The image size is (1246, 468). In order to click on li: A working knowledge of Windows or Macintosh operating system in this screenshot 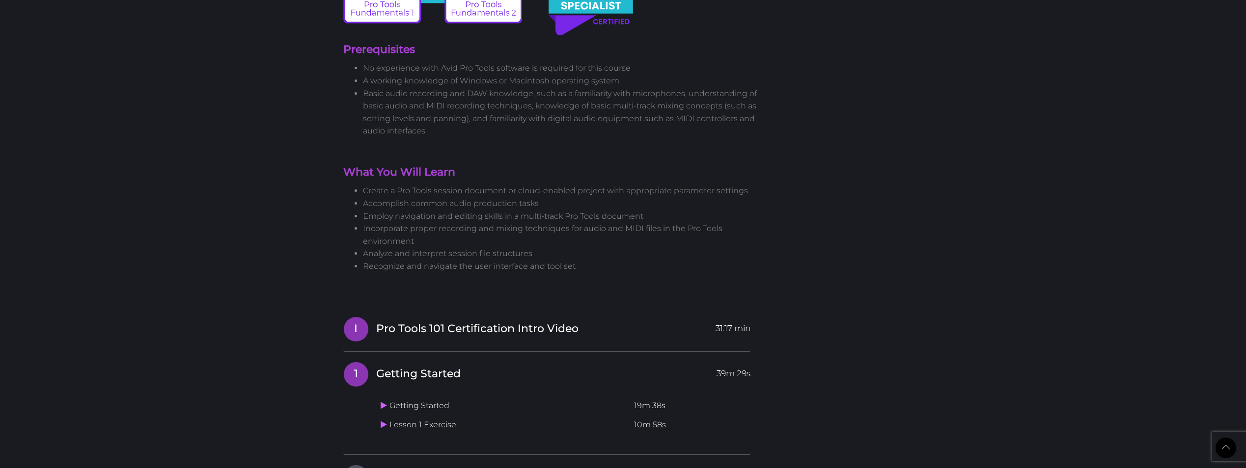, I will do `click(561, 81)`.